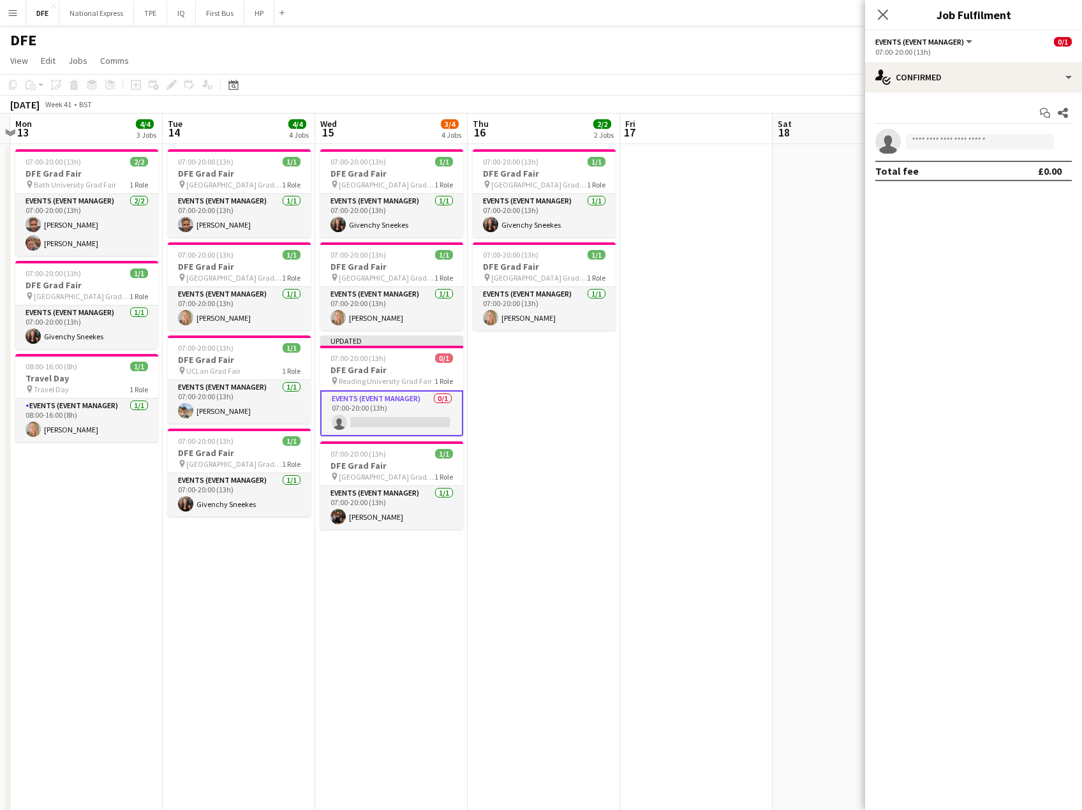  Describe the element at coordinates (48, 61) in the screenshot. I see `a: Edit` at that location.